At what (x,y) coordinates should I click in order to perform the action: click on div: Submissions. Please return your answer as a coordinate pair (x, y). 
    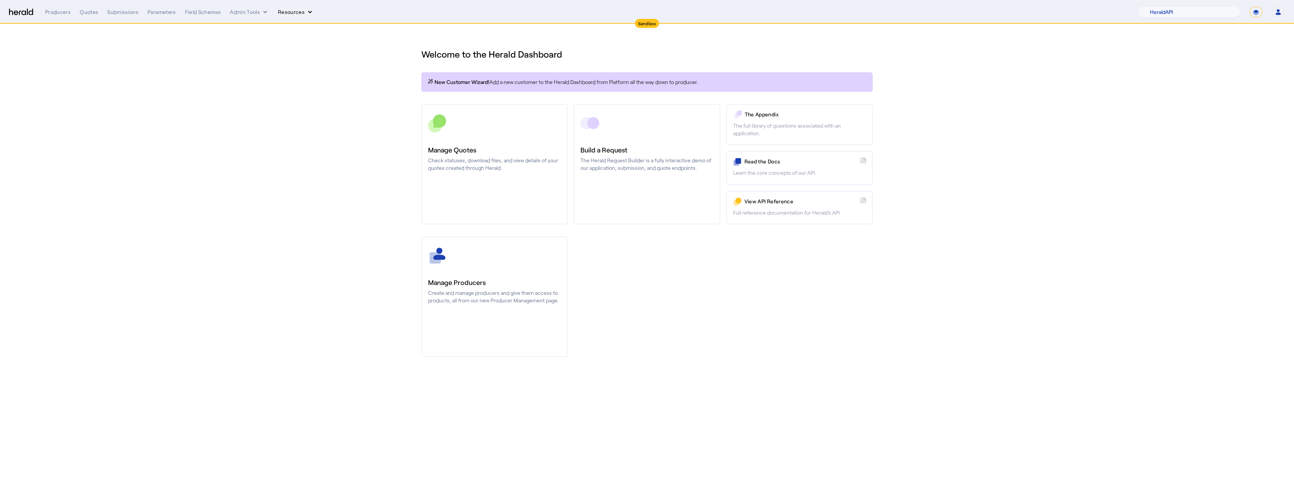
    Looking at the image, I should click on (123, 12).